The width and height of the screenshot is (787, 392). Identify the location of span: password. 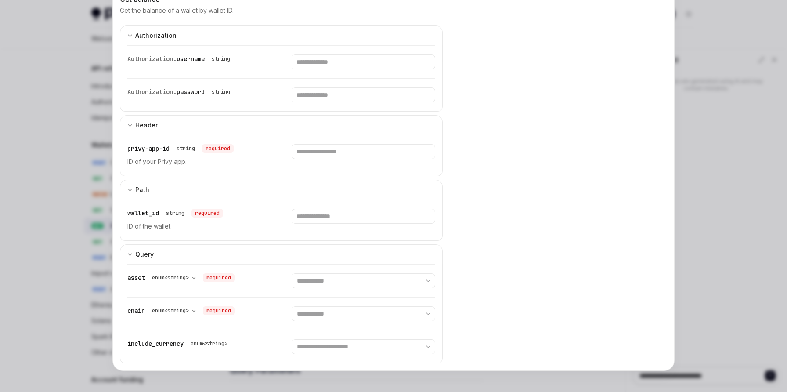
(191, 92).